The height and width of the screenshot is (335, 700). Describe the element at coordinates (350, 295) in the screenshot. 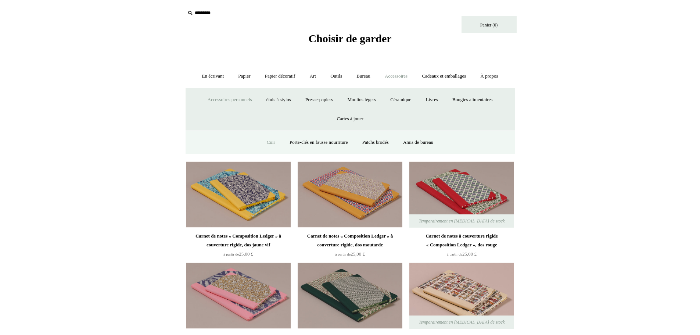

I see `a: Carnet de notes « Composition Ledger » à couverture rigide, dos vert Carnet de notes « Compositio...` at that location.